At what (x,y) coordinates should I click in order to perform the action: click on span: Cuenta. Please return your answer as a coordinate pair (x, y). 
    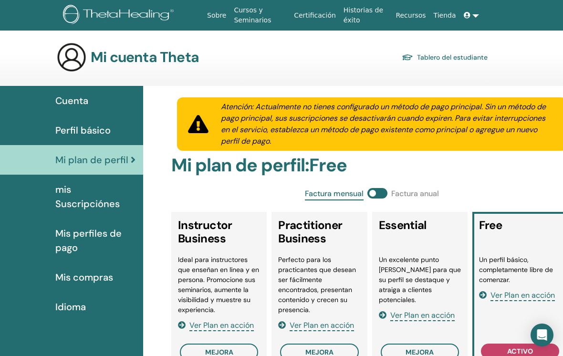
    Looking at the image, I should click on (72, 101).